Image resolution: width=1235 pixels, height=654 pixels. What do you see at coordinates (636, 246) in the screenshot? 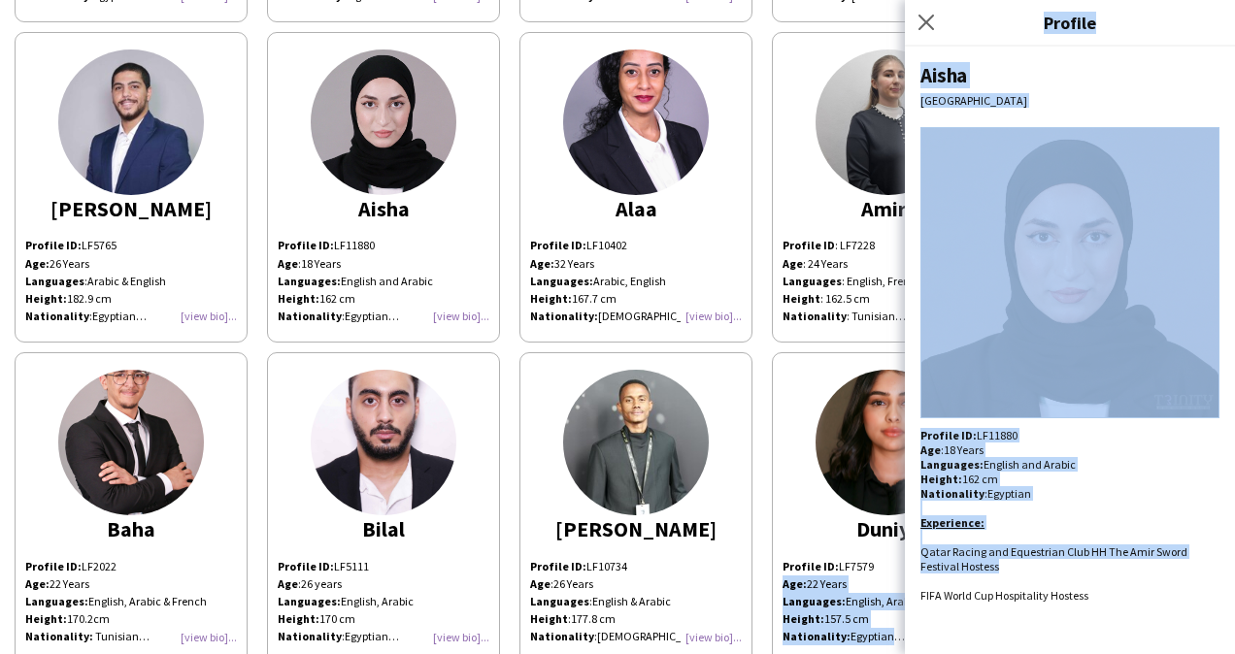
I see `p: LF10402` at bounding box center [636, 246].